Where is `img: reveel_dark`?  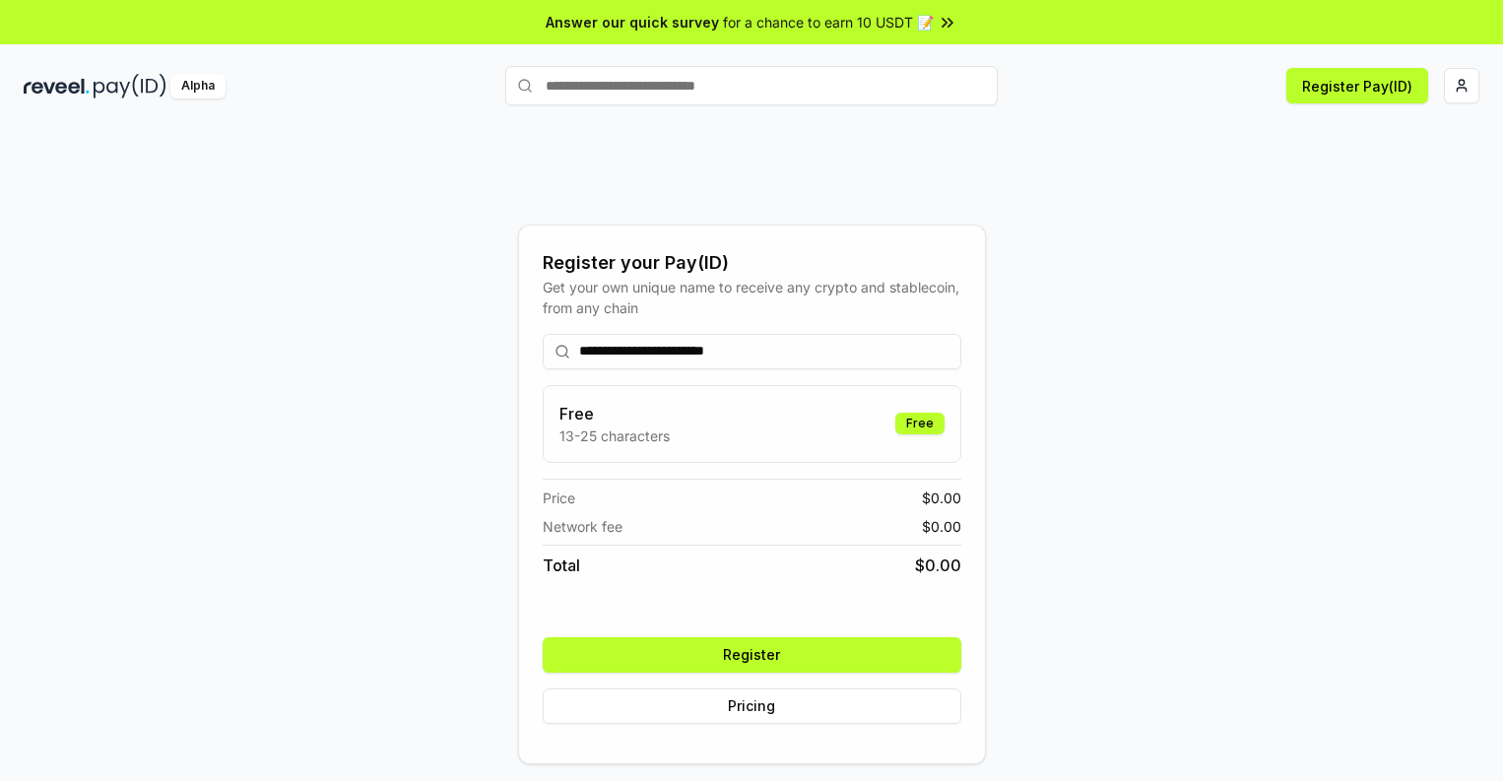 img: reveel_dark is located at coordinates (56, 86).